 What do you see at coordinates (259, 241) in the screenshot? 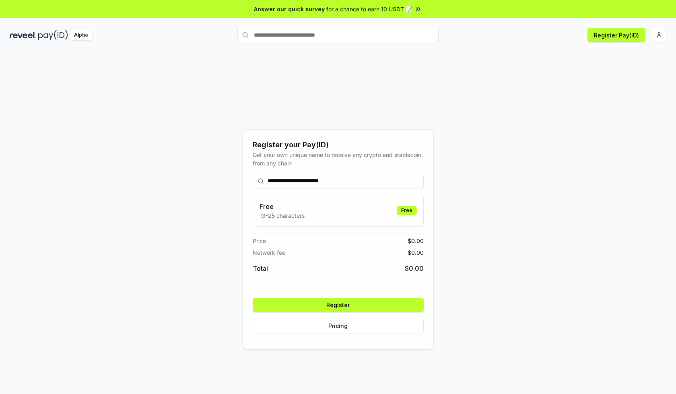
I see `span: Price` at bounding box center [259, 241].